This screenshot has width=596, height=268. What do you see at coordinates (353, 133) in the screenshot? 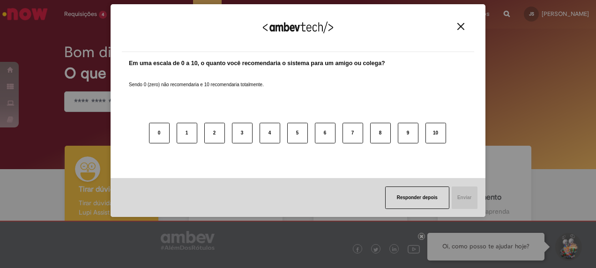
I see `button: 7` at bounding box center [353, 133].